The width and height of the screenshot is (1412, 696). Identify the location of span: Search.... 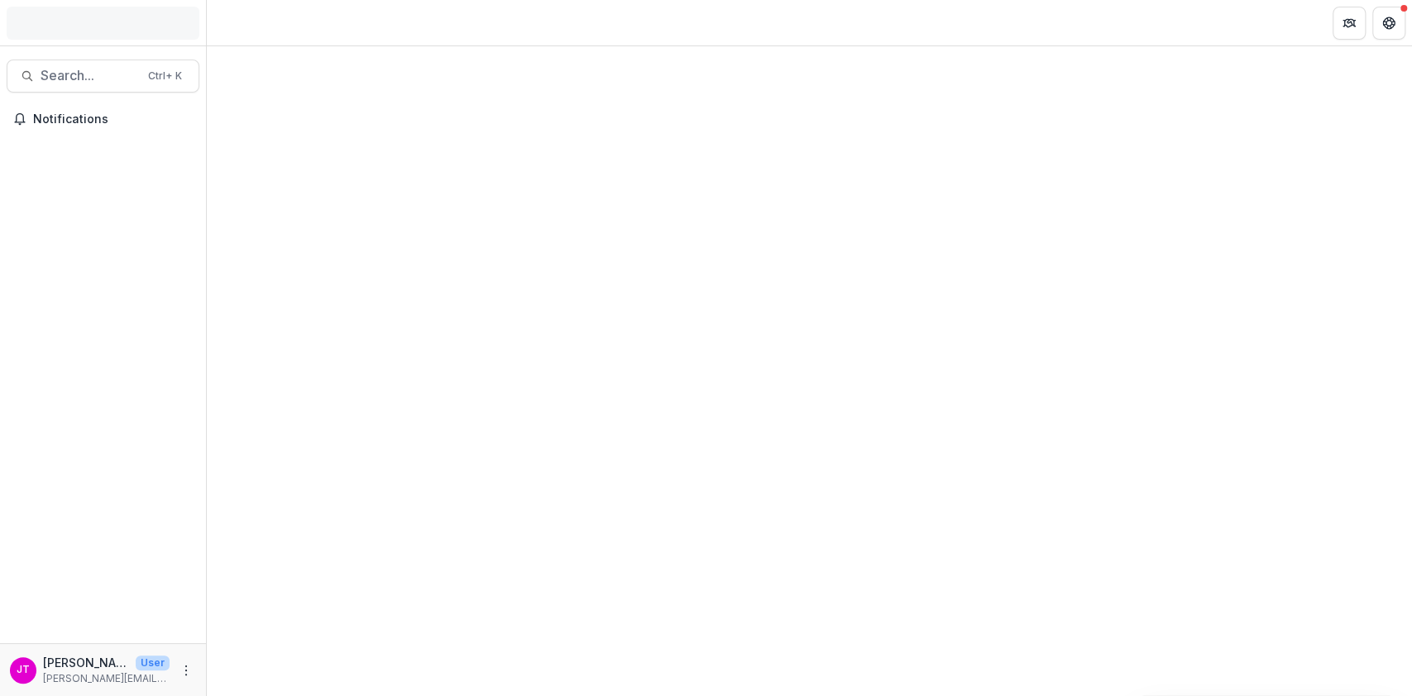
(89, 75).